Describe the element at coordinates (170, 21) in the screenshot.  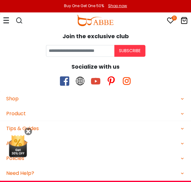
I see `a: 11` at that location.